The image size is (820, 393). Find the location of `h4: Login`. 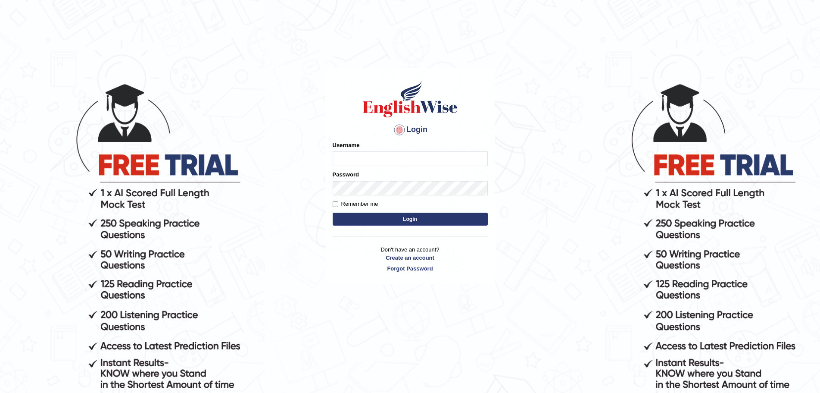

h4: Login is located at coordinates (410, 130).